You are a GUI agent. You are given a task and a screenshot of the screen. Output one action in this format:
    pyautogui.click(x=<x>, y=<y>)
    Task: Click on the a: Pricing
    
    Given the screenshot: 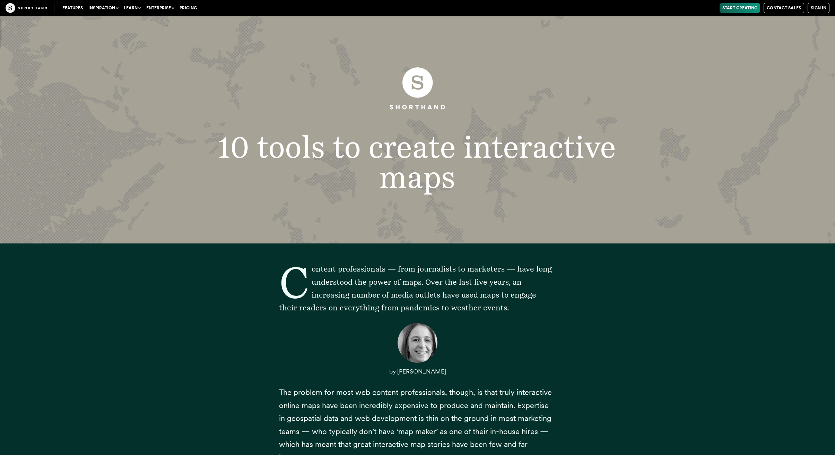 What is the action you would take?
    pyautogui.click(x=188, y=8)
    